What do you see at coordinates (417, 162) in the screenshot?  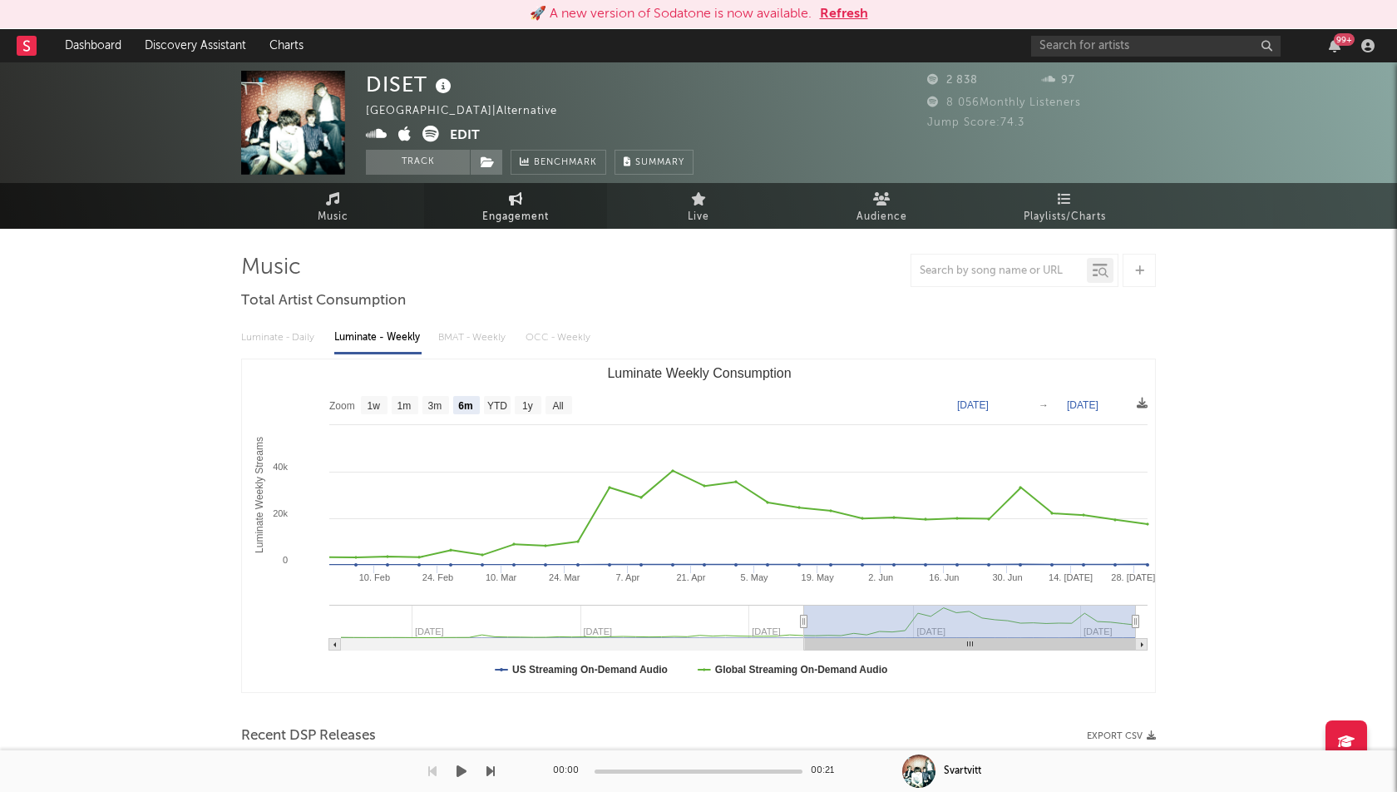 I see `button: Track` at bounding box center [417, 162].